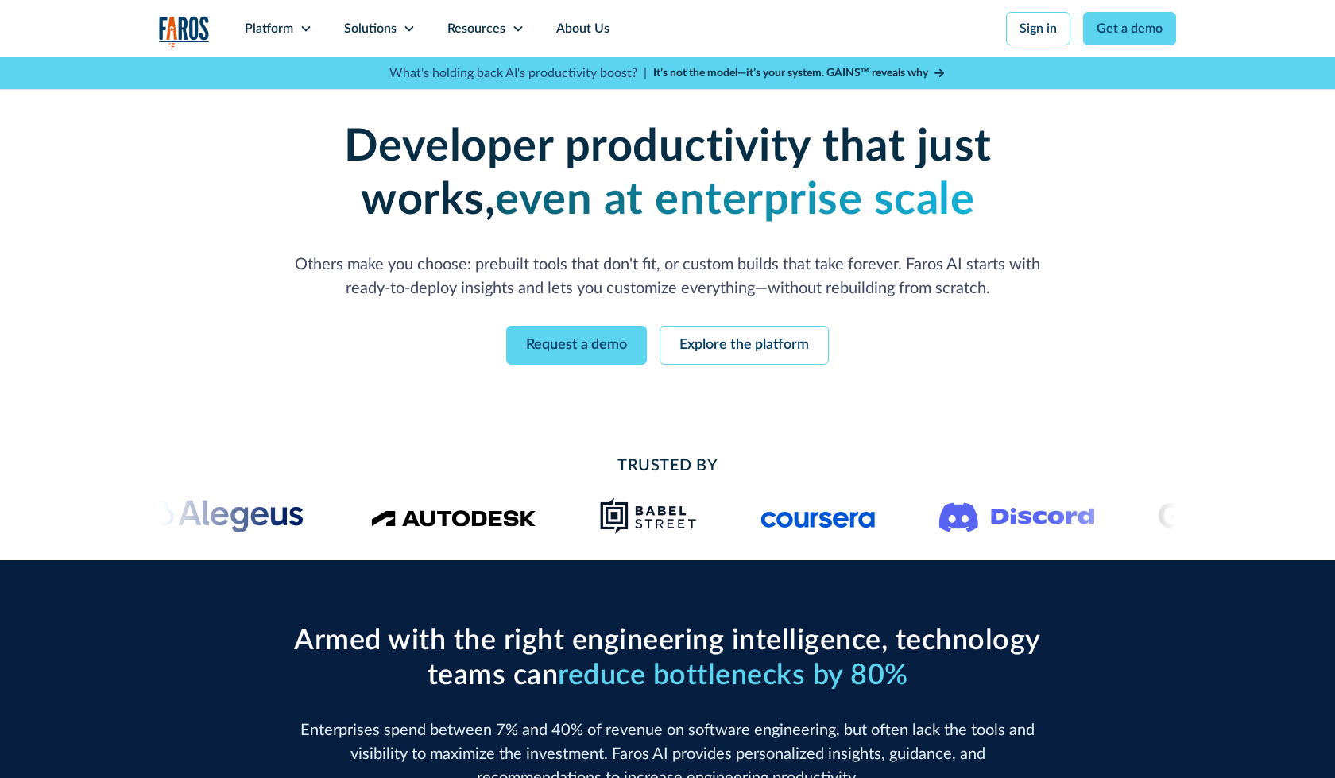  I want to click on a: It’s not the model—it’s your system. GAINS™ reveals why, so click(800, 73).